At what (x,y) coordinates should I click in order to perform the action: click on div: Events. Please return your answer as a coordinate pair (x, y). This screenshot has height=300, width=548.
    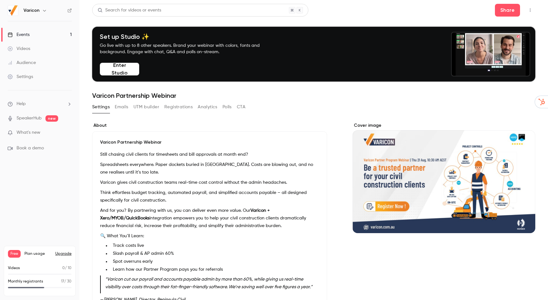
    Looking at the image, I should click on (18, 35).